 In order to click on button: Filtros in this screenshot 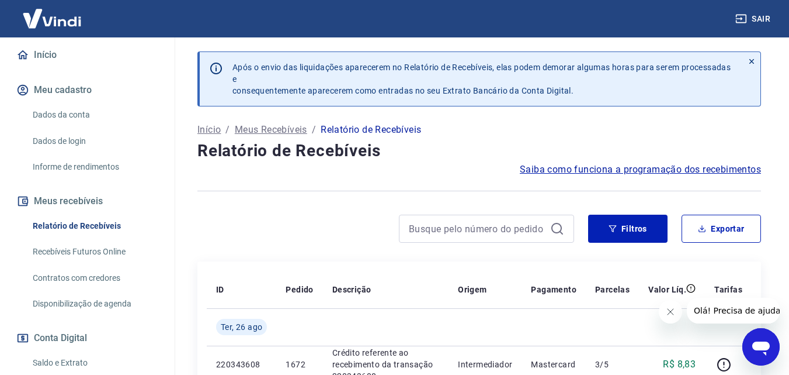, I will do `click(628, 228)`.